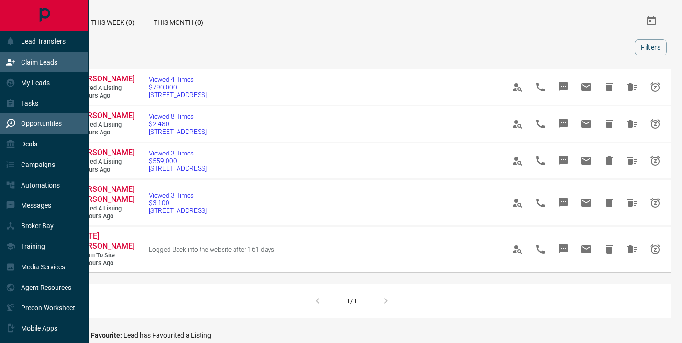 The height and width of the screenshot is (343, 682). Describe the element at coordinates (632, 124) in the screenshot. I see `span: Hide All from Shant Tadevosyan` at that location.